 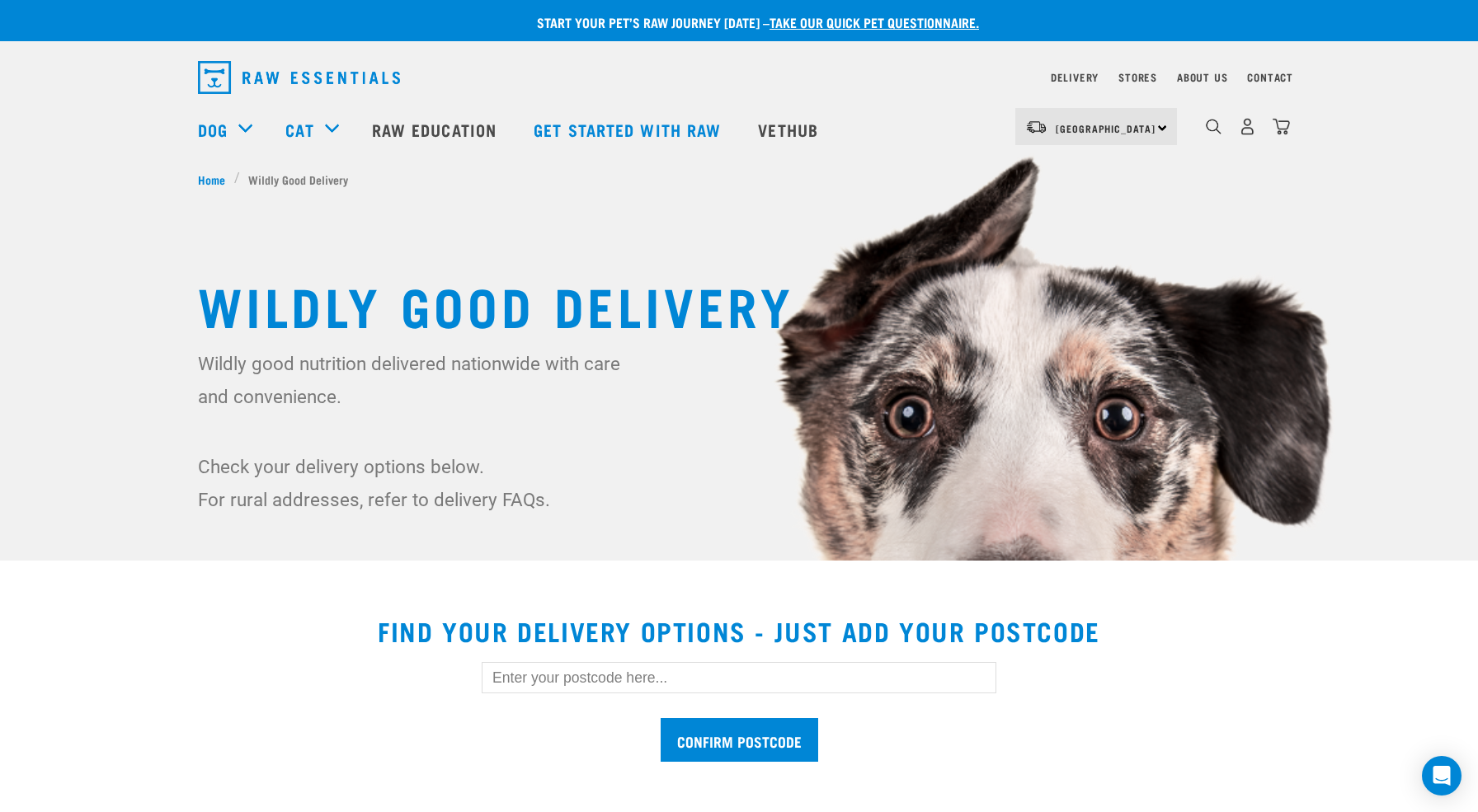 What do you see at coordinates (1074, 76) in the screenshot?
I see `a: Delivery` at bounding box center [1074, 76].